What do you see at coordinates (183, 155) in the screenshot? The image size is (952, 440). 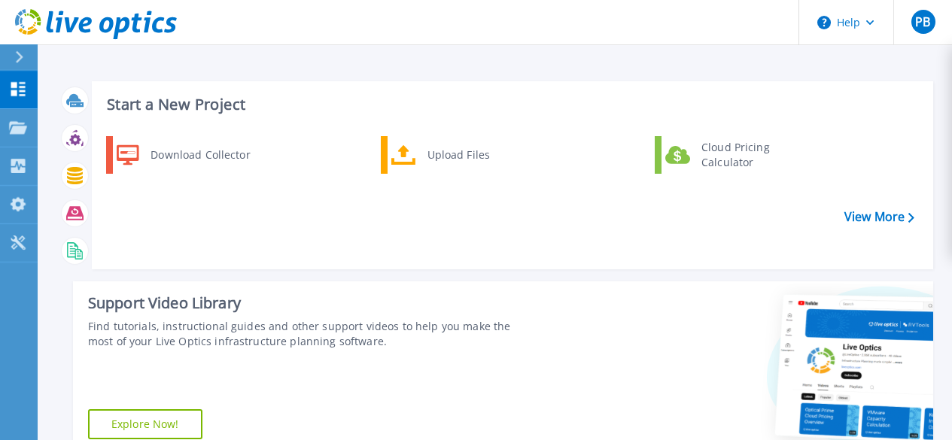 I see `a: Download Collector` at bounding box center [183, 155].